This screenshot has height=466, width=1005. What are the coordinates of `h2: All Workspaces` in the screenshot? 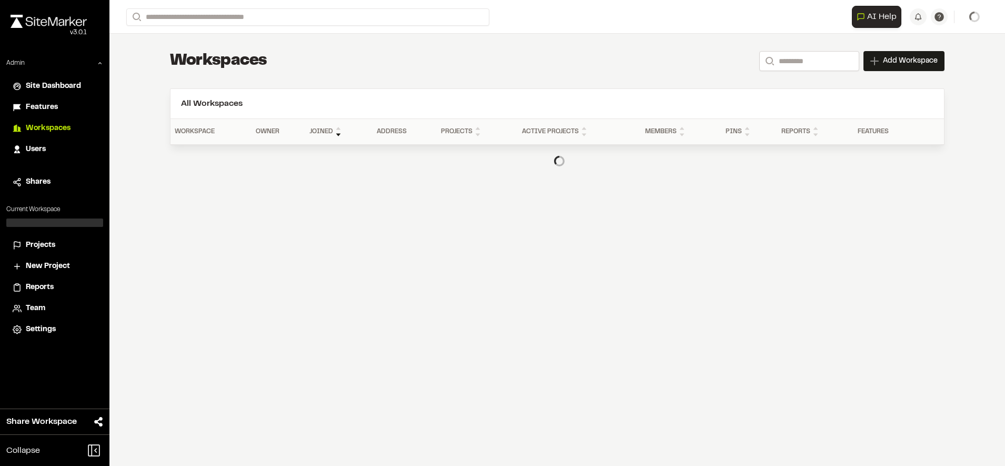 It's located at (557, 104).